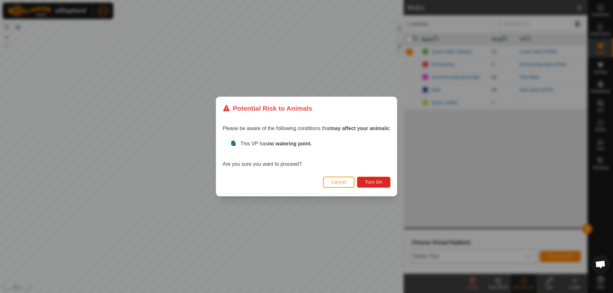 The width and height of the screenshot is (613, 293). What do you see at coordinates (306, 128) in the screenshot?
I see `span: Please be aware of the following conditions that` at bounding box center [306, 128].